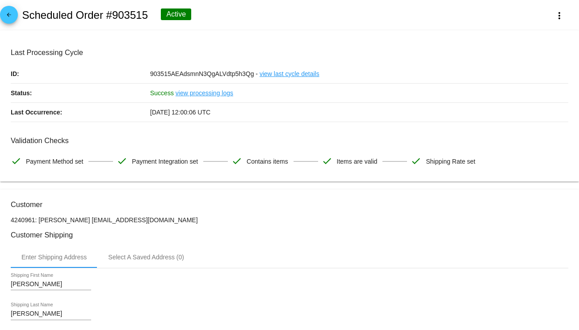 This screenshot has width=579, height=330. Describe the element at coordinates (55, 161) in the screenshot. I see `span: Payment Method set` at that location.